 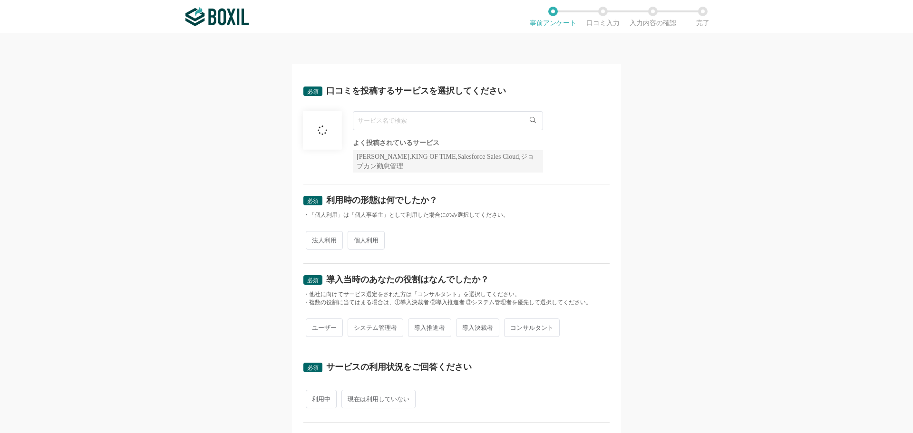 What do you see at coordinates (416, 91) in the screenshot?
I see `div: 口コミを投稿するサービスを選択してください` at bounding box center [416, 91].